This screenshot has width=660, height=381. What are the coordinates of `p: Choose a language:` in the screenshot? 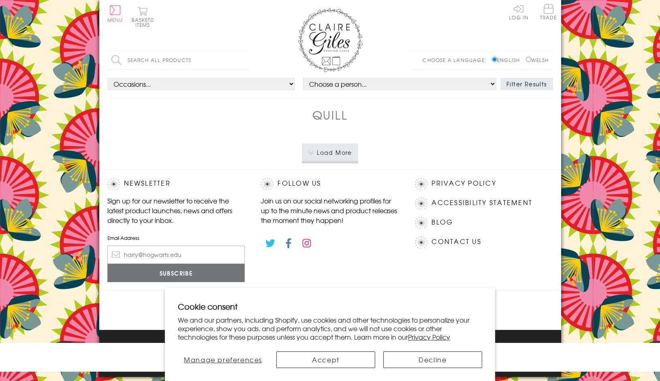 It's located at (456, 60).